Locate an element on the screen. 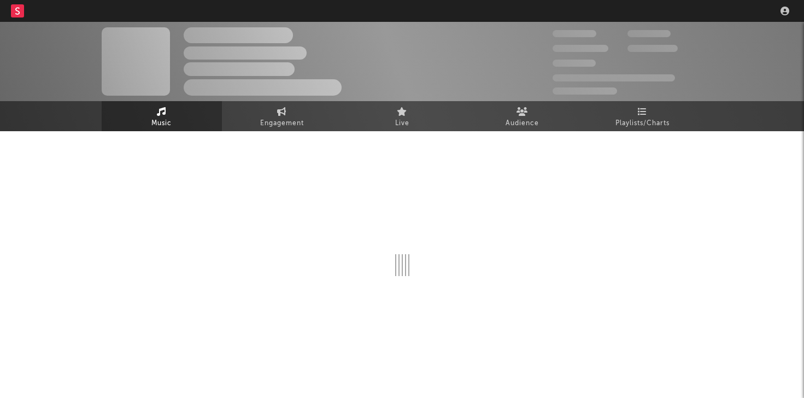  span: Live is located at coordinates (402, 124).